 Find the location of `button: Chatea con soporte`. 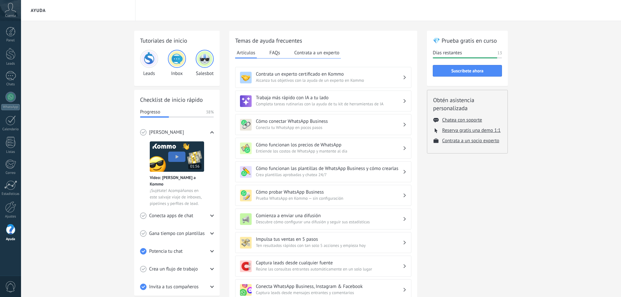

button: Chatea con soporte is located at coordinates (462, 120).